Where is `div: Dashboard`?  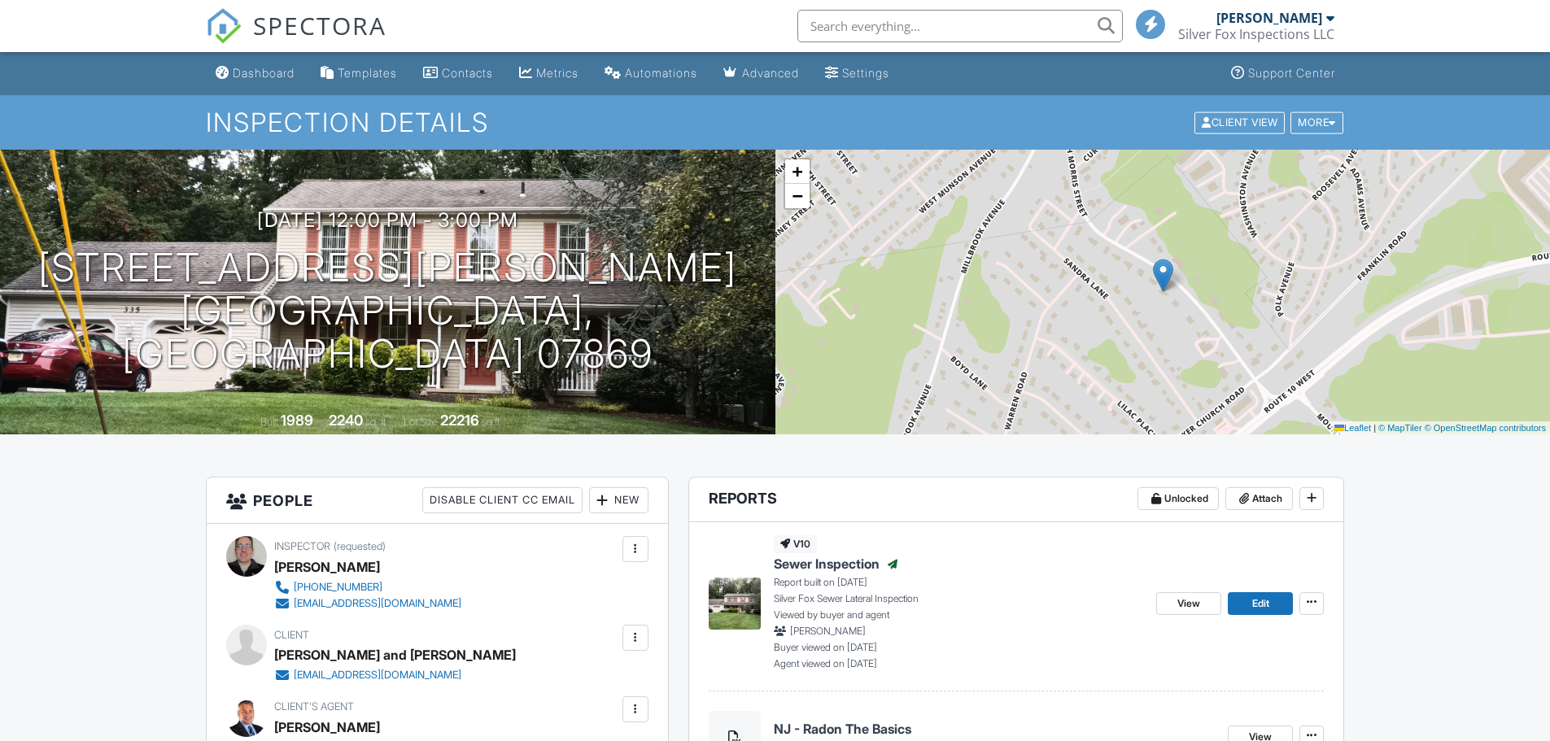
div: Dashboard is located at coordinates (264, 72).